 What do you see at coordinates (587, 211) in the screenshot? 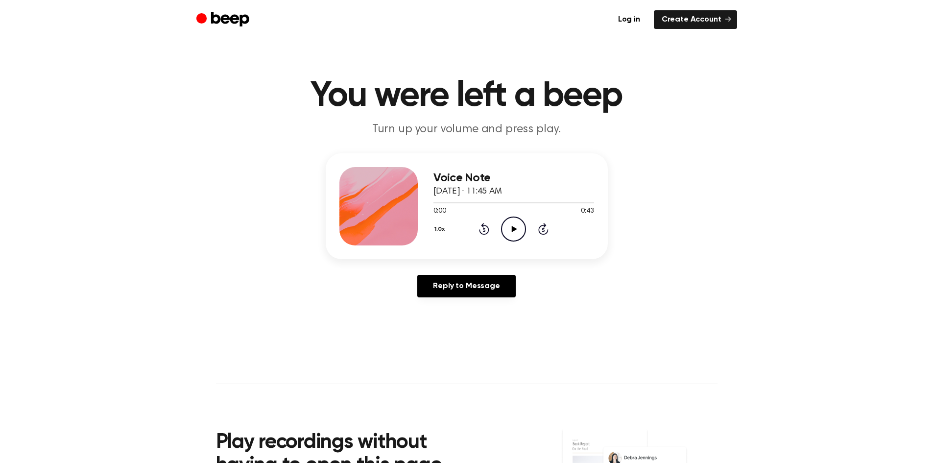
I see `span: 0:43` at bounding box center [587, 211].